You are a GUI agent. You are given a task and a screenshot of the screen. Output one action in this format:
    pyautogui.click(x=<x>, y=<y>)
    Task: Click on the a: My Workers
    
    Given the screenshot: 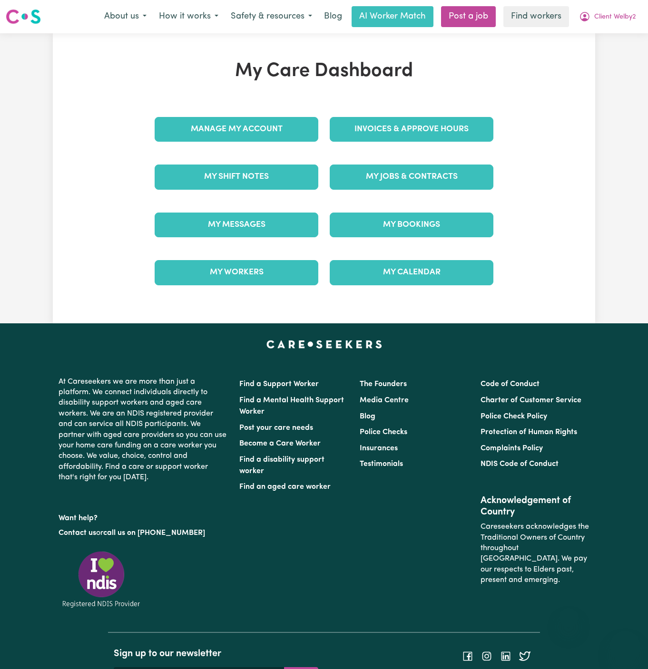 What is the action you would take?
    pyautogui.click(x=236, y=273)
    